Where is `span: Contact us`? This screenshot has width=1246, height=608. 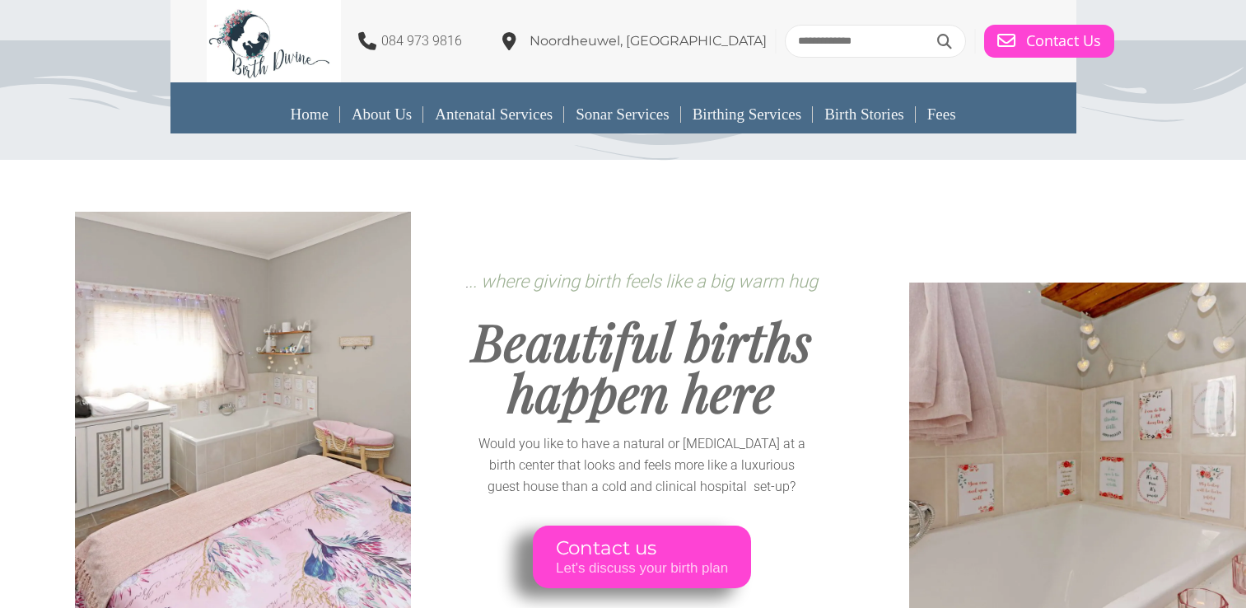 span: Contact us is located at coordinates (642, 549).